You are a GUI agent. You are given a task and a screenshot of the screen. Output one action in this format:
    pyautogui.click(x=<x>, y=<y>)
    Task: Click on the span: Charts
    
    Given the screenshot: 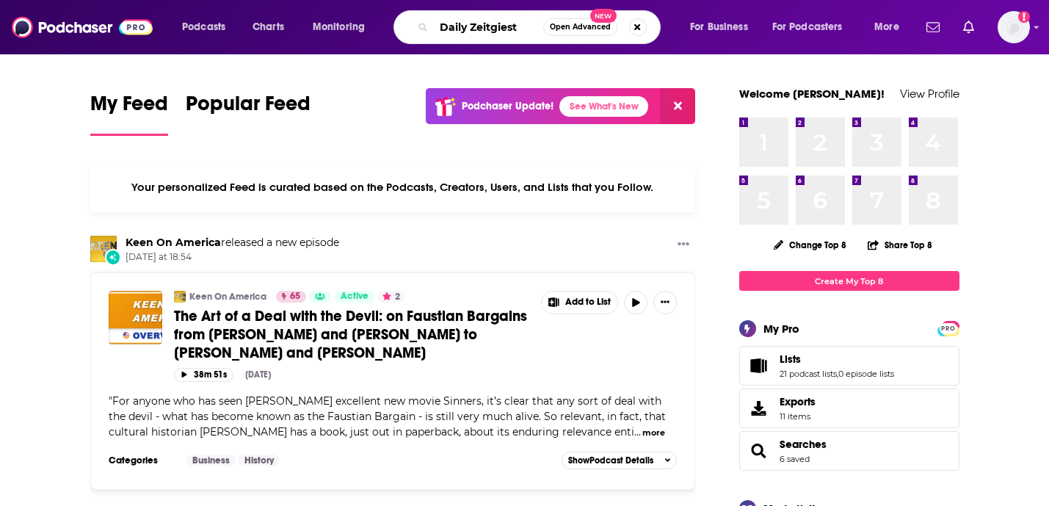 What is the action you would take?
    pyautogui.click(x=268, y=27)
    